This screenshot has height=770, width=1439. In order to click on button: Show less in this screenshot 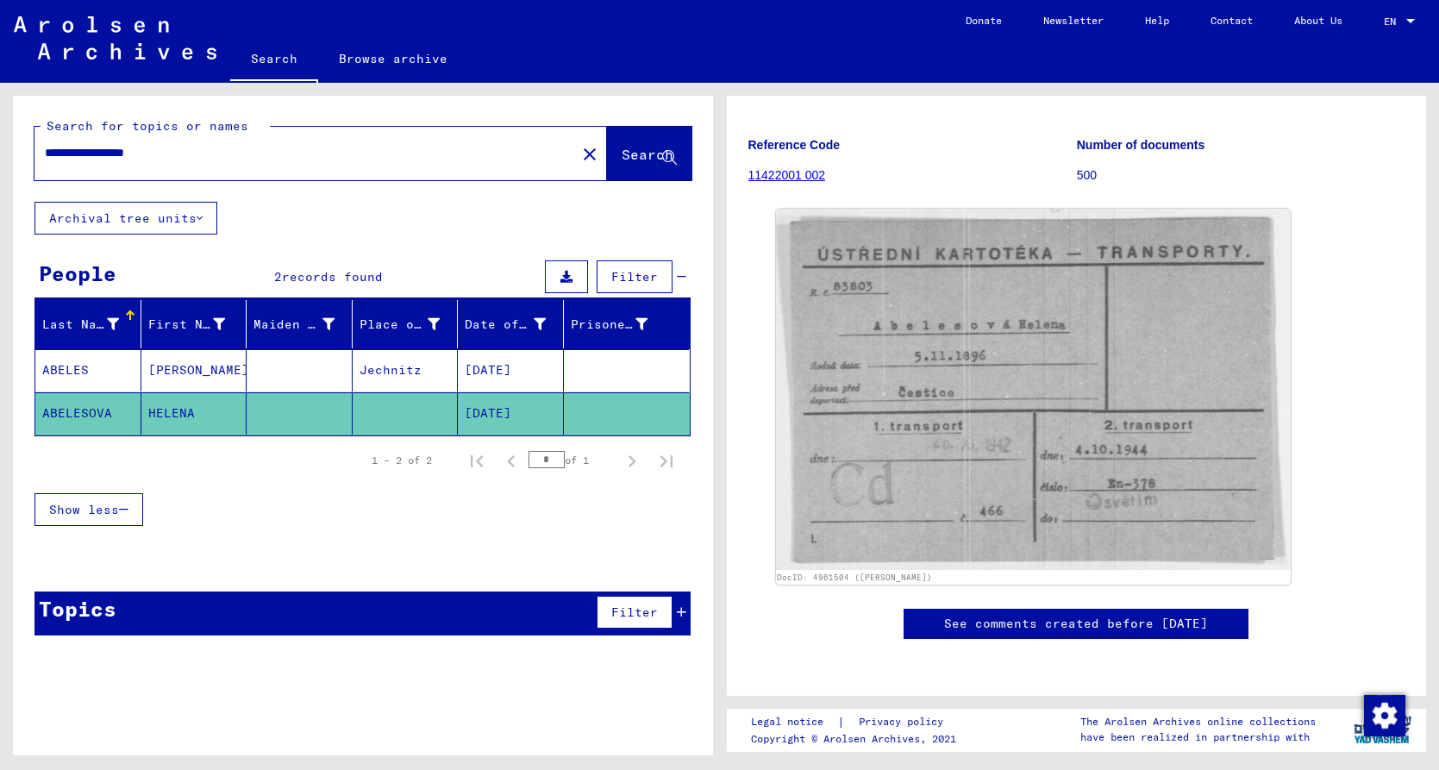, I will do `click(89, 510)`.